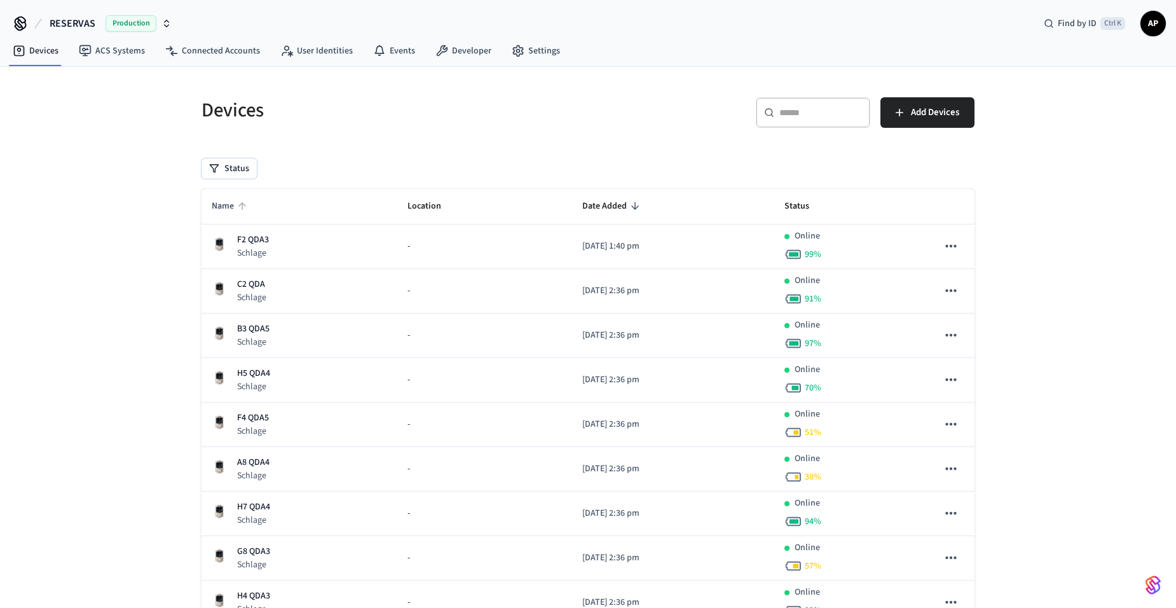  Describe the element at coordinates (1154, 585) in the screenshot. I see `img: SeamLogoGradient.69752ec5.svg` at that location.